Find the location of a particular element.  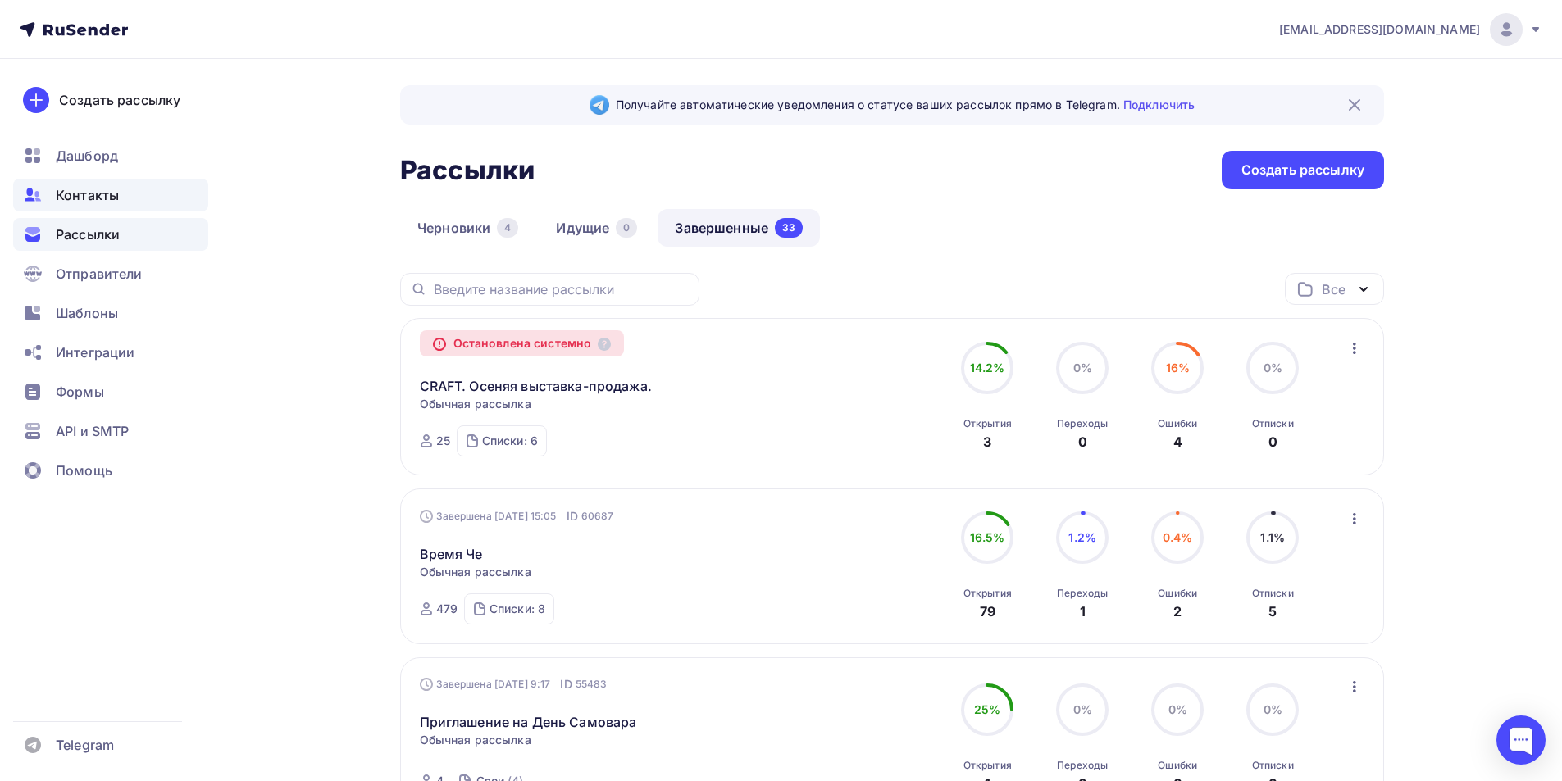

span: 0.4% is located at coordinates (1177, 537).